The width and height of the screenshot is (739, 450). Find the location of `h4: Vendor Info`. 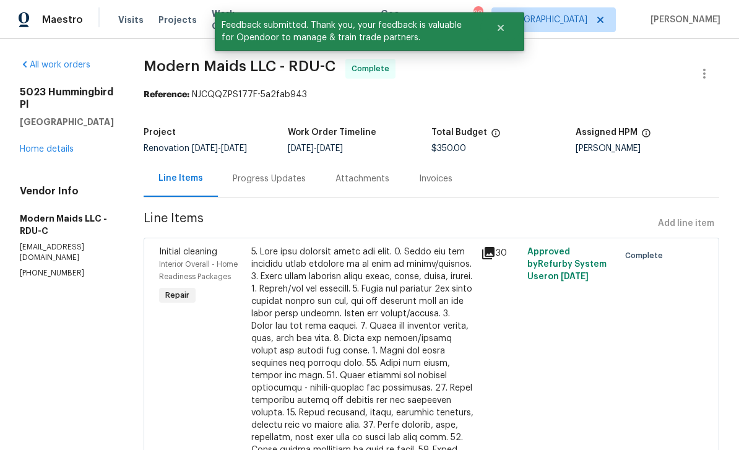

h4: Vendor Info is located at coordinates (67, 191).